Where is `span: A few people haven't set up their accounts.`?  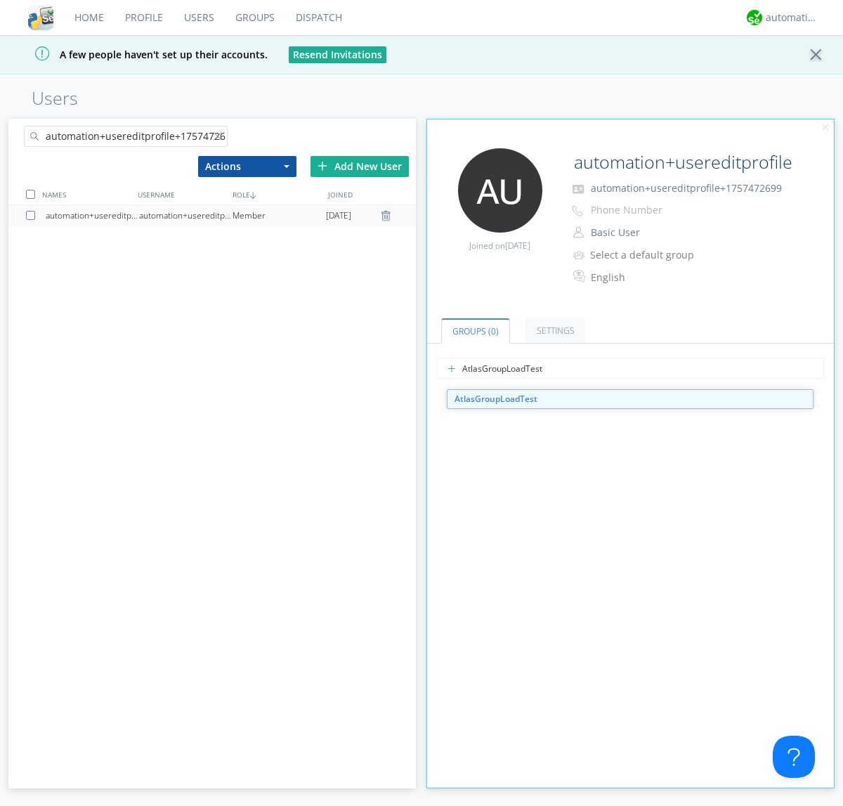
span: A few people haven't set up their accounts. is located at coordinates (139, 54).